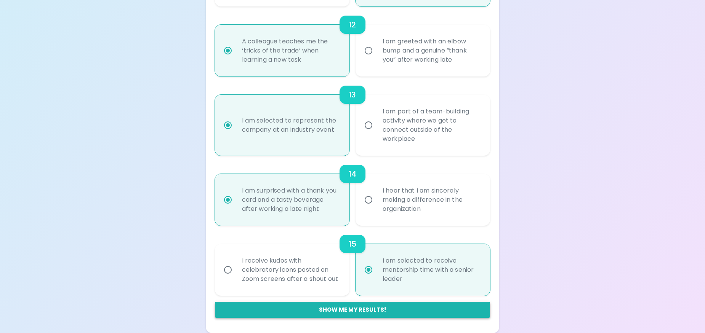 The height and width of the screenshot is (333, 705). What do you see at coordinates (290, 200) in the screenshot?
I see `div: I am surprised with a thank you card and a tasty beverage after working a late night` at bounding box center [290, 200].